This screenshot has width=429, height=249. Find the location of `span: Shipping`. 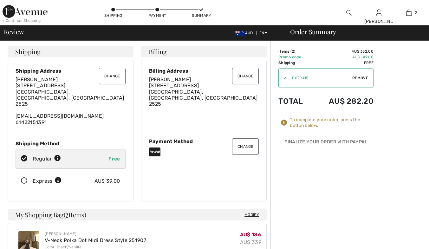

span: Shipping is located at coordinates (28, 52).